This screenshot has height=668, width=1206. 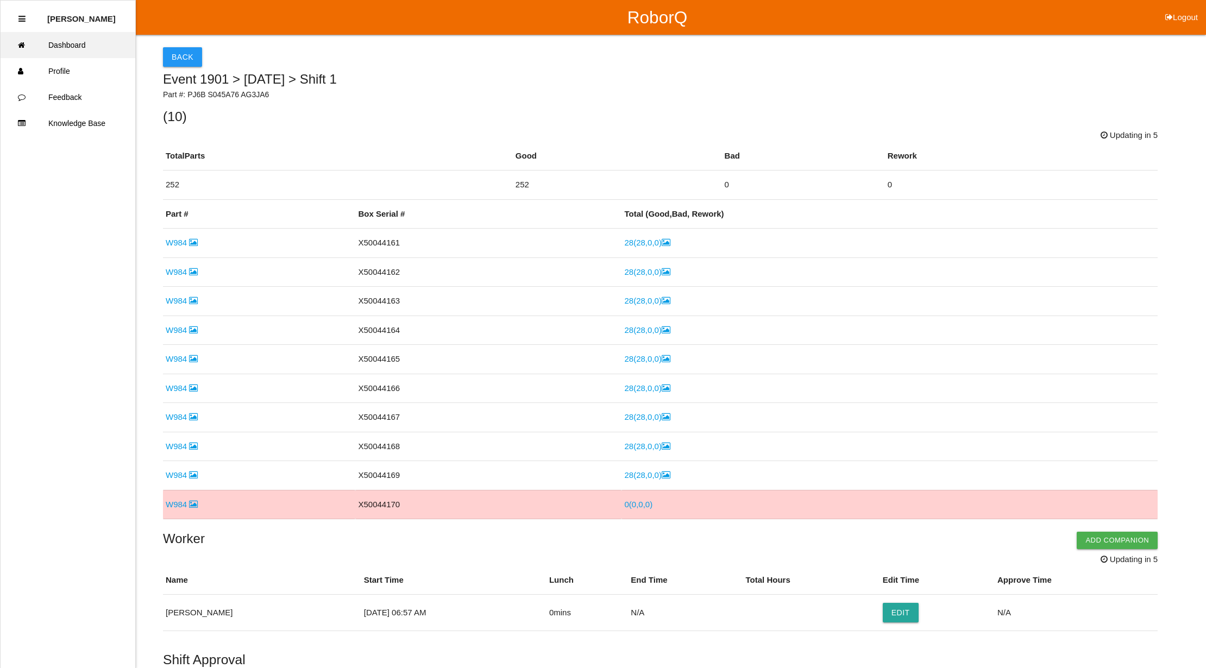 What do you see at coordinates (660, 539) in the screenshot?
I see `h4: Worker` at bounding box center [660, 539].